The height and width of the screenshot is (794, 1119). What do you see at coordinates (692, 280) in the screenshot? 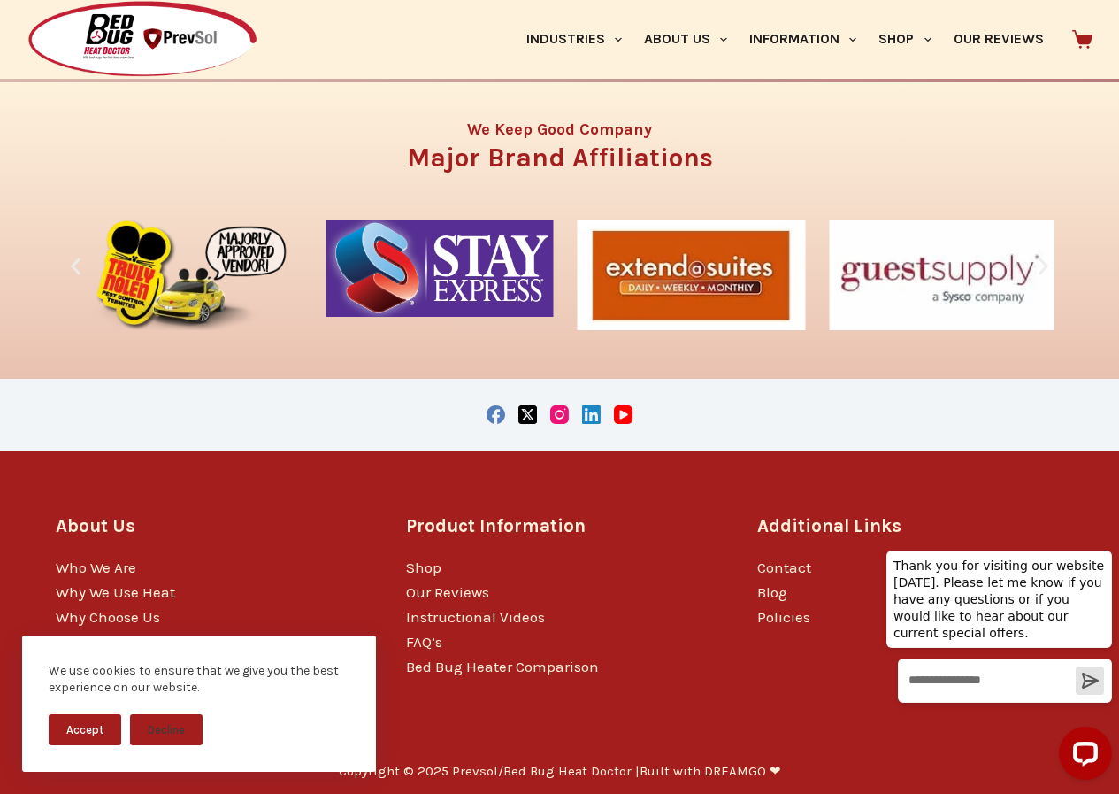
I see `div: 3 / 10` at bounding box center [692, 280].